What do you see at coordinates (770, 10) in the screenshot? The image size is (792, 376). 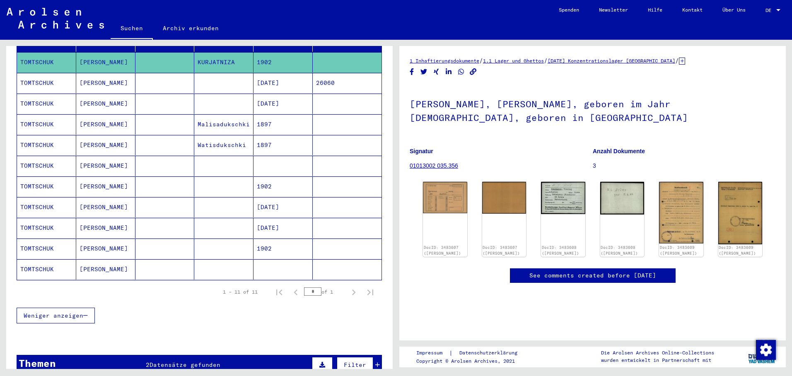 I see `span: DE` at bounding box center [770, 10].